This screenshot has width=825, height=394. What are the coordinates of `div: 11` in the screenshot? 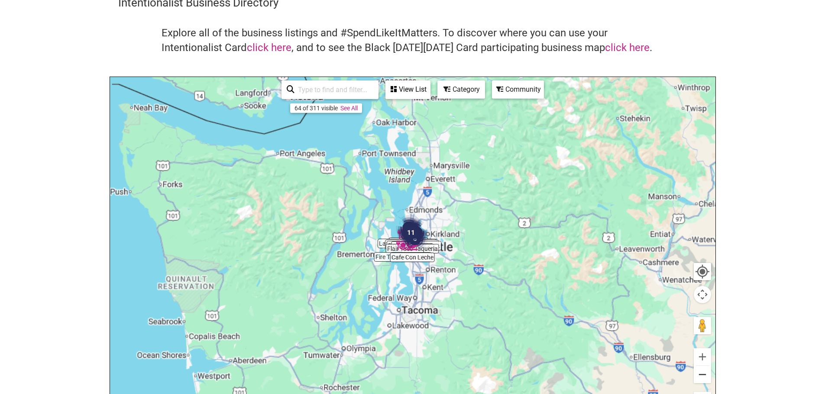 It's located at (411, 233).